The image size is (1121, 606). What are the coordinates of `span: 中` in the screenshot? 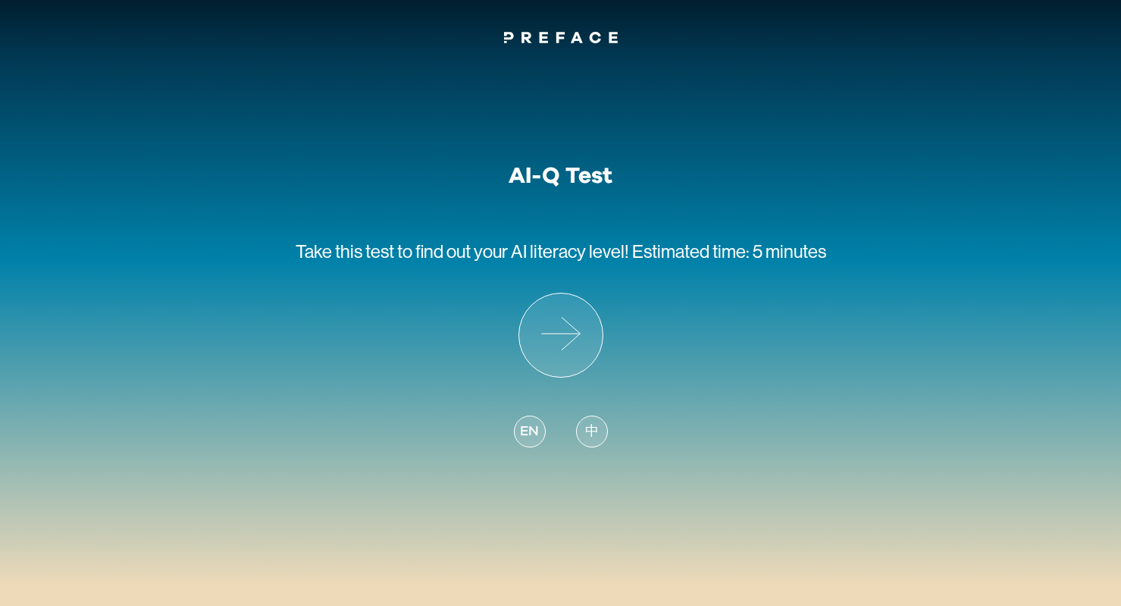 It's located at (592, 431).